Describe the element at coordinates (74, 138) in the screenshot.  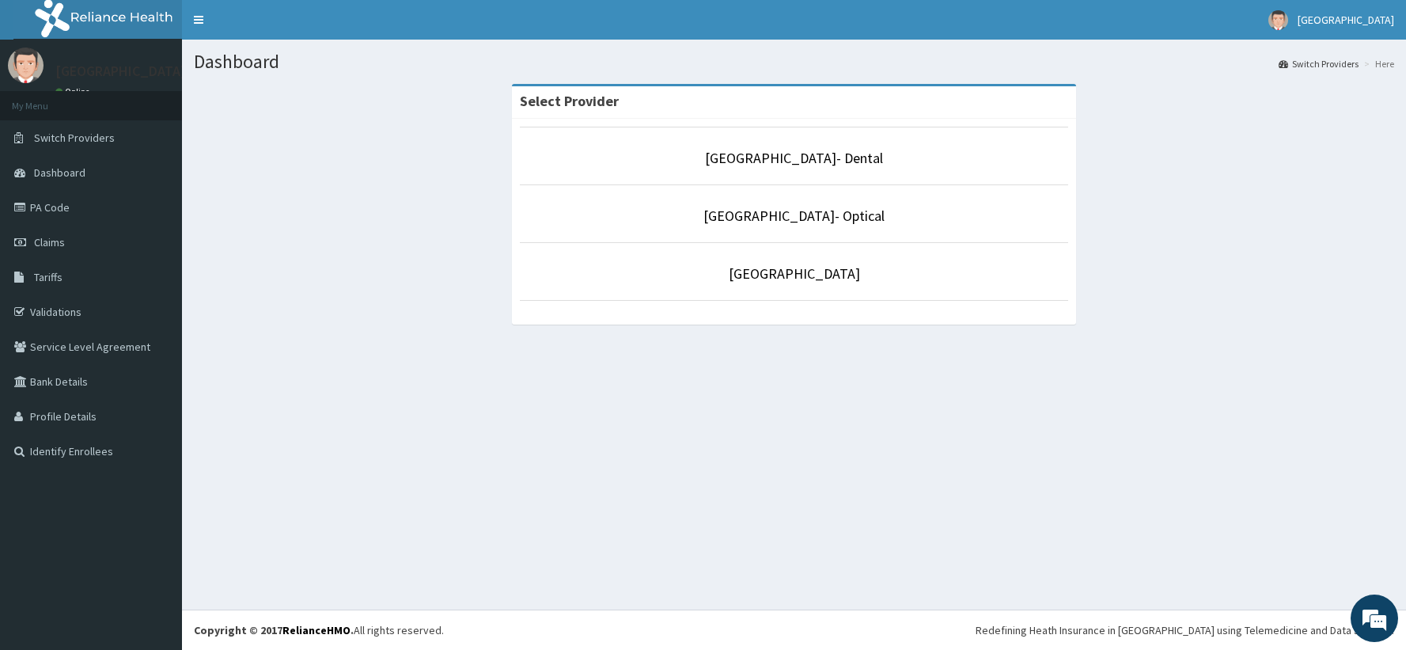
I see `span: Switch Providers` at that location.